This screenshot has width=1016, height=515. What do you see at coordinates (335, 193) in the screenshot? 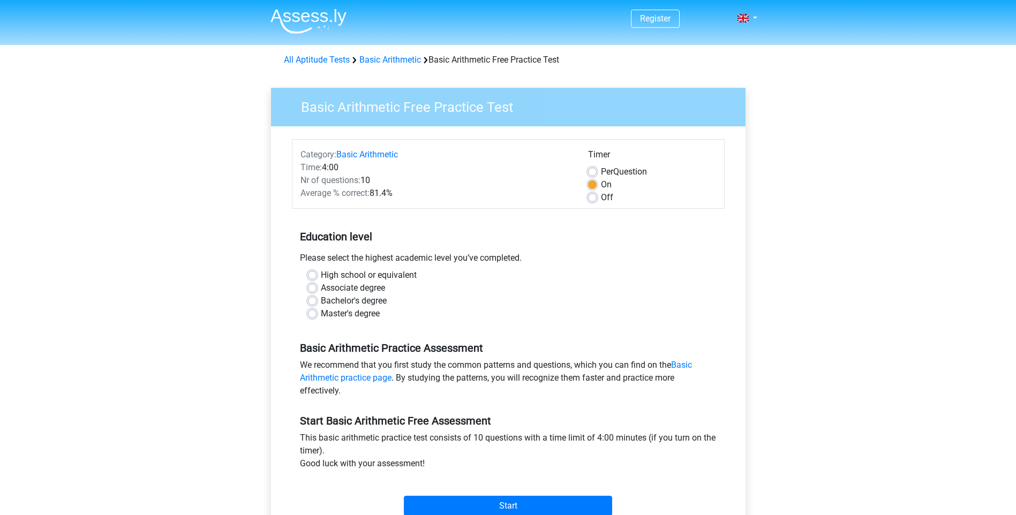
I see `span: Average % correct:` at bounding box center [335, 193].